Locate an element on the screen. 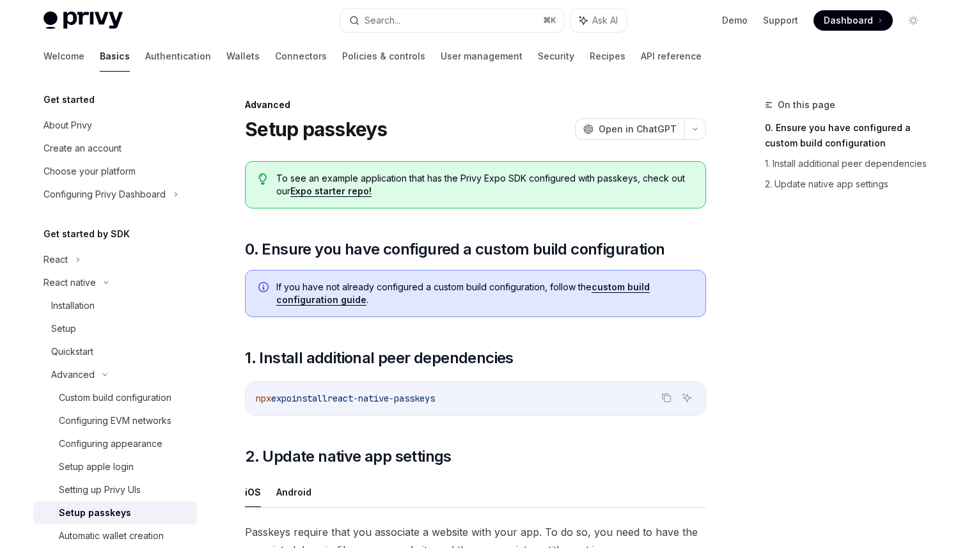 The image size is (967, 548). span: Open in ChatGPT is located at coordinates (638, 129).